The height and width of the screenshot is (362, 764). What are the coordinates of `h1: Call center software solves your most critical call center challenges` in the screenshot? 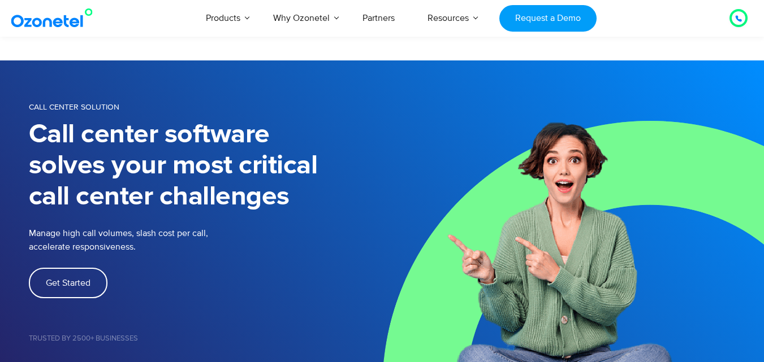 It's located at (205, 166).